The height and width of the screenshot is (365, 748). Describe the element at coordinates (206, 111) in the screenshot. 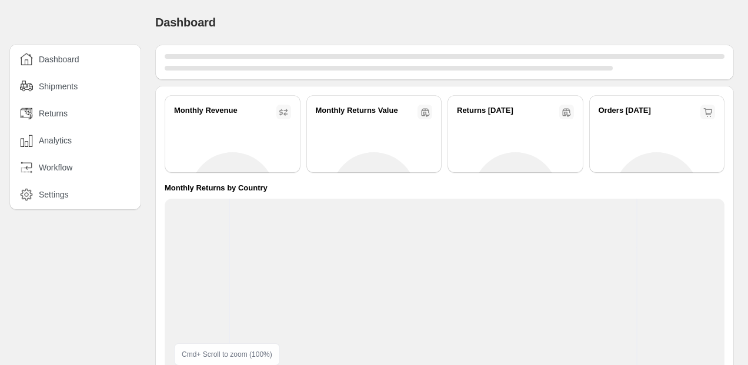

I see `h2: Monthly Revenue` at that location.